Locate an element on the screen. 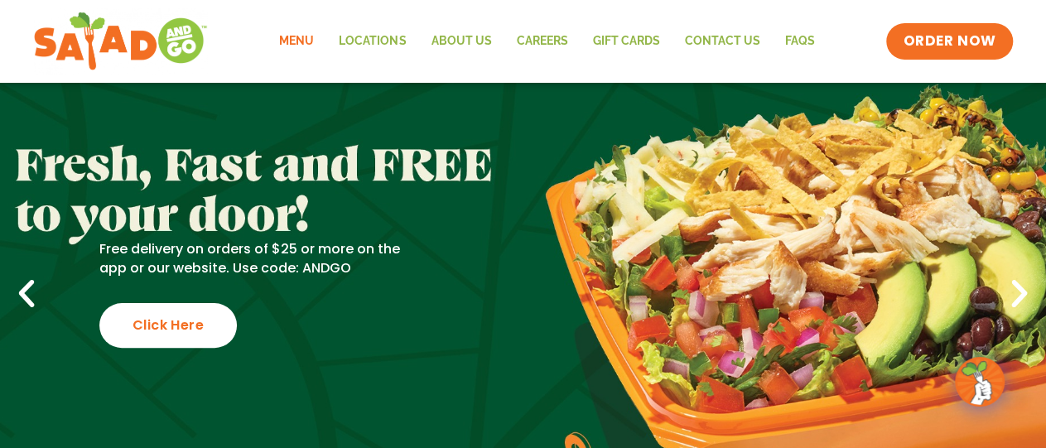 This screenshot has width=1046, height=448. a: Careers is located at coordinates (542, 41).